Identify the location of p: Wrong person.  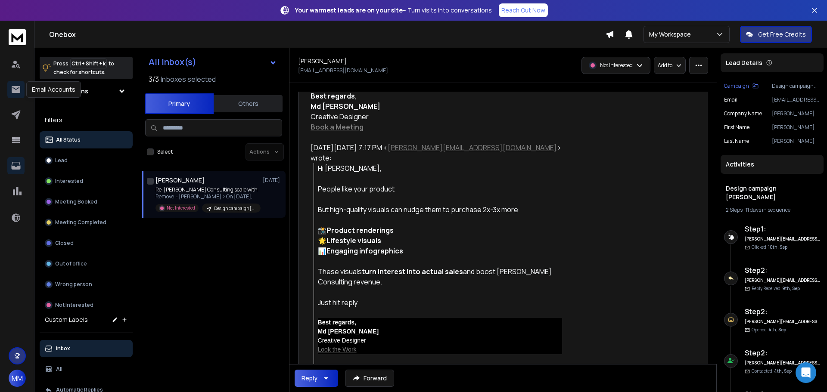
(74, 285).